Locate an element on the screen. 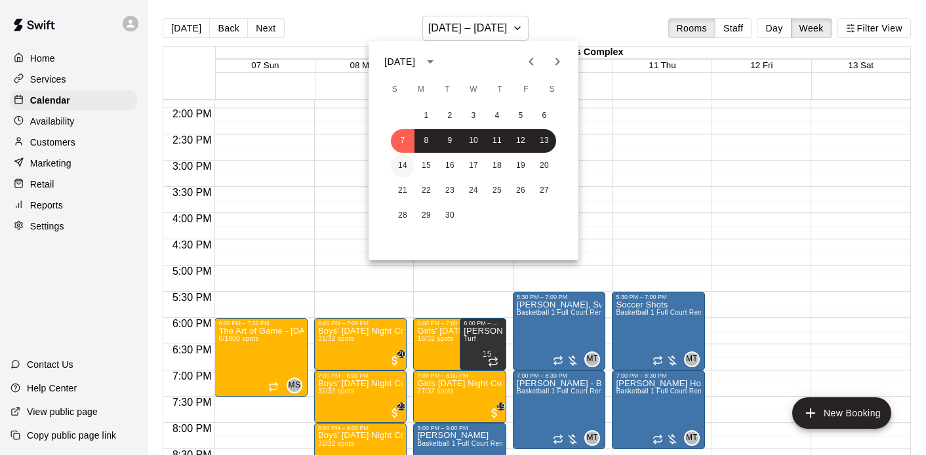 The height and width of the screenshot is (455, 926). button: 27 is located at coordinates (544, 191).